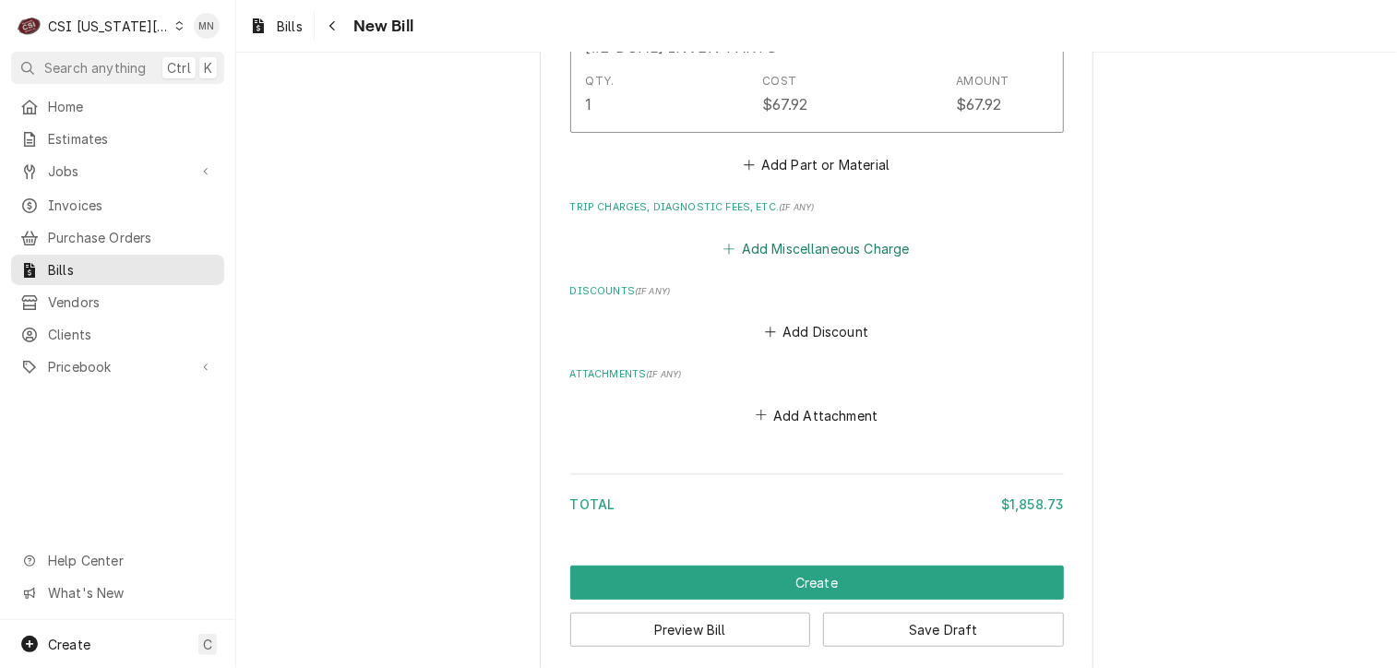 This screenshot has width=1397, height=668. I want to click on a: Home, so click(117, 106).